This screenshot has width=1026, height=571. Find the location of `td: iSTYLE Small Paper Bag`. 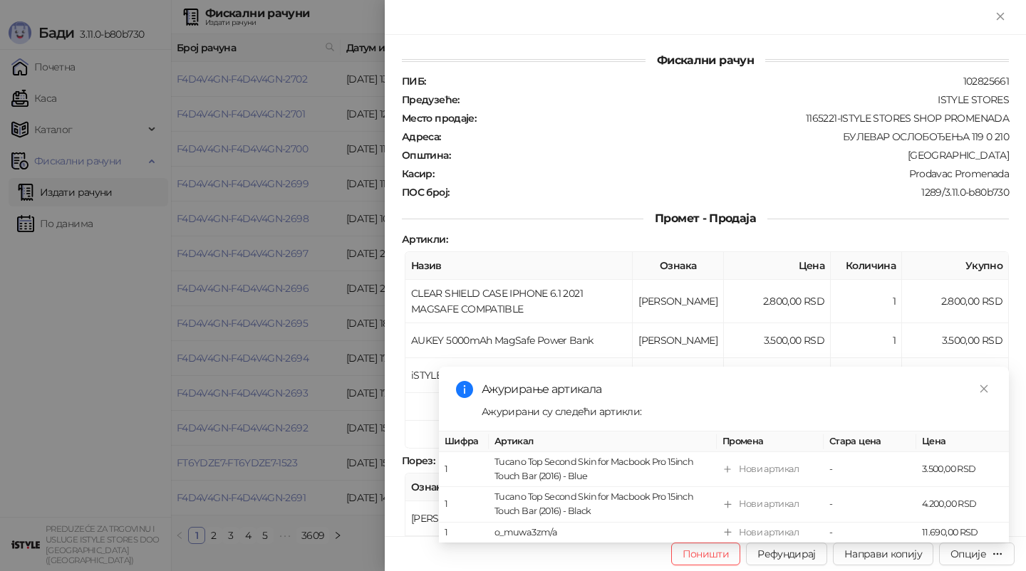

td: iSTYLE Small Paper Bag is located at coordinates (519, 375).